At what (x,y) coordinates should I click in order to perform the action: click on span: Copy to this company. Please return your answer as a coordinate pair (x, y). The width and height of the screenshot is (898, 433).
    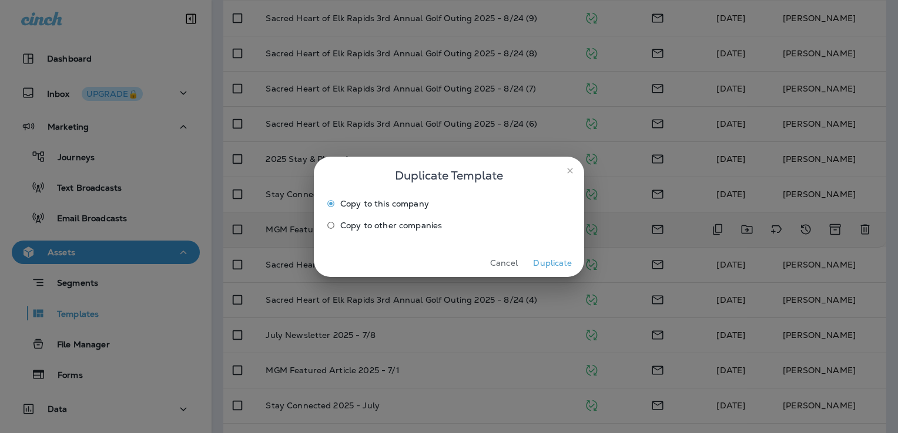
    Looking at the image, I should click on (384, 204).